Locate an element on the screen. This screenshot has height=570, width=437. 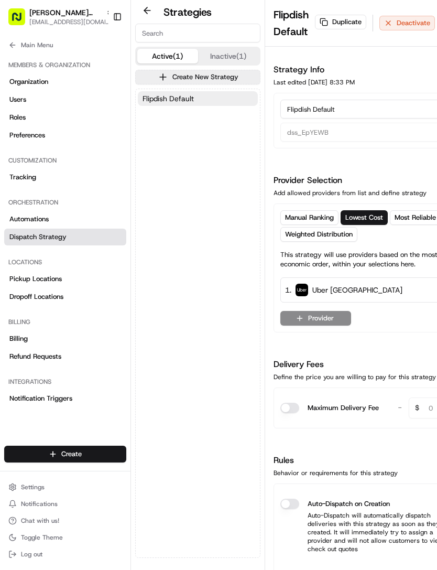
input: Search is located at coordinates (198, 33).